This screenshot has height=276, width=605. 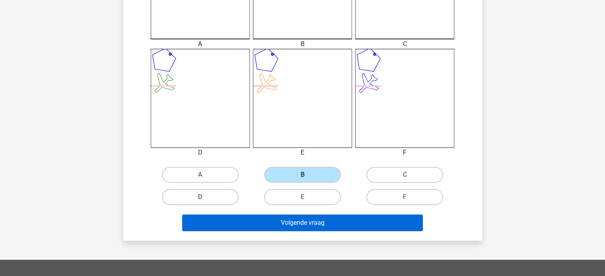 I want to click on div: B, so click(x=302, y=44).